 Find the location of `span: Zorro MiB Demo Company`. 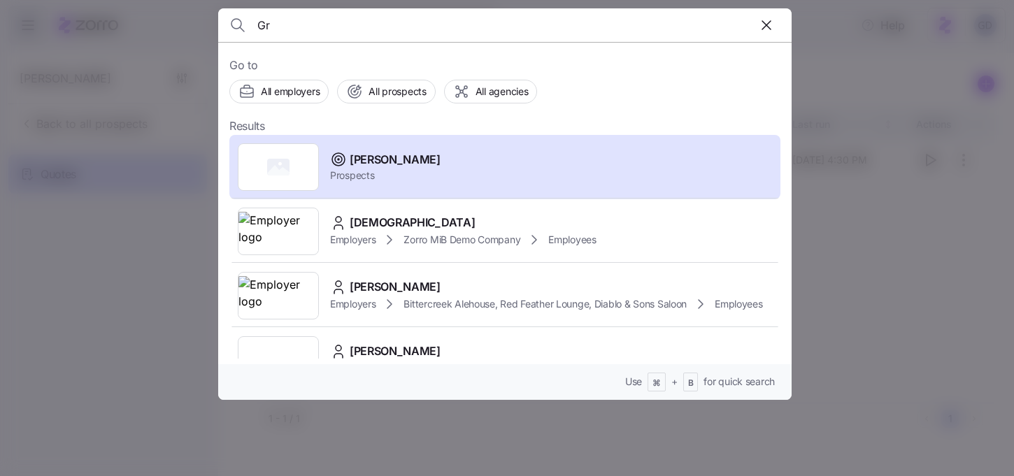

span: Zorro MiB Demo Company is located at coordinates (462, 240).